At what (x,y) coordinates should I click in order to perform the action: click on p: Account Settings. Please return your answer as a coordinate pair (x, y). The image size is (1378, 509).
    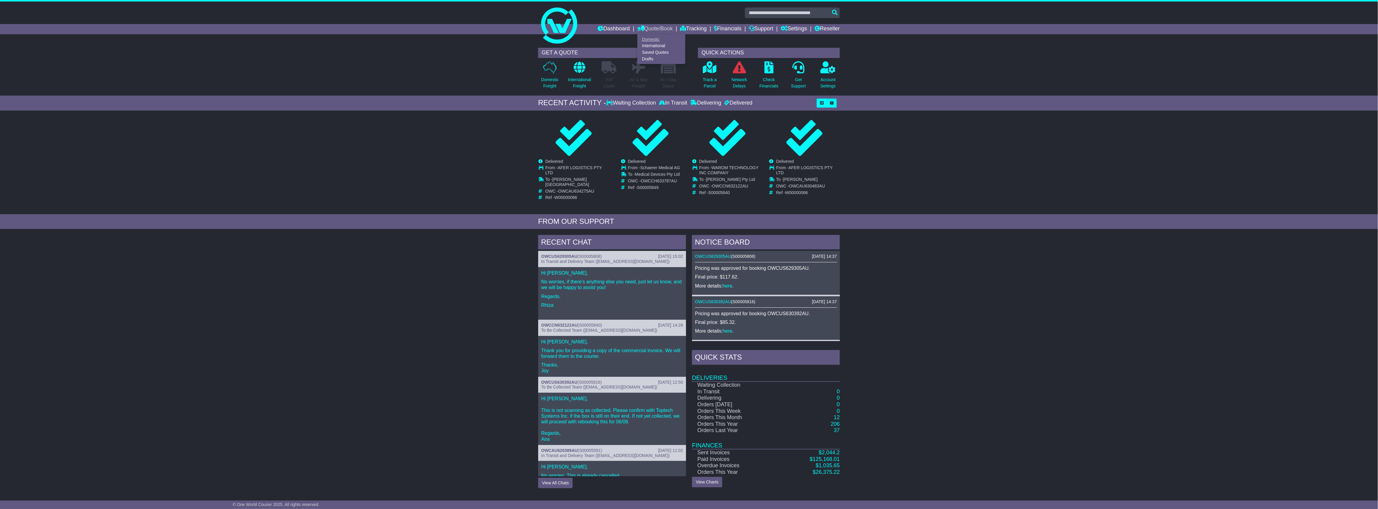
    Looking at the image, I should click on (828, 83).